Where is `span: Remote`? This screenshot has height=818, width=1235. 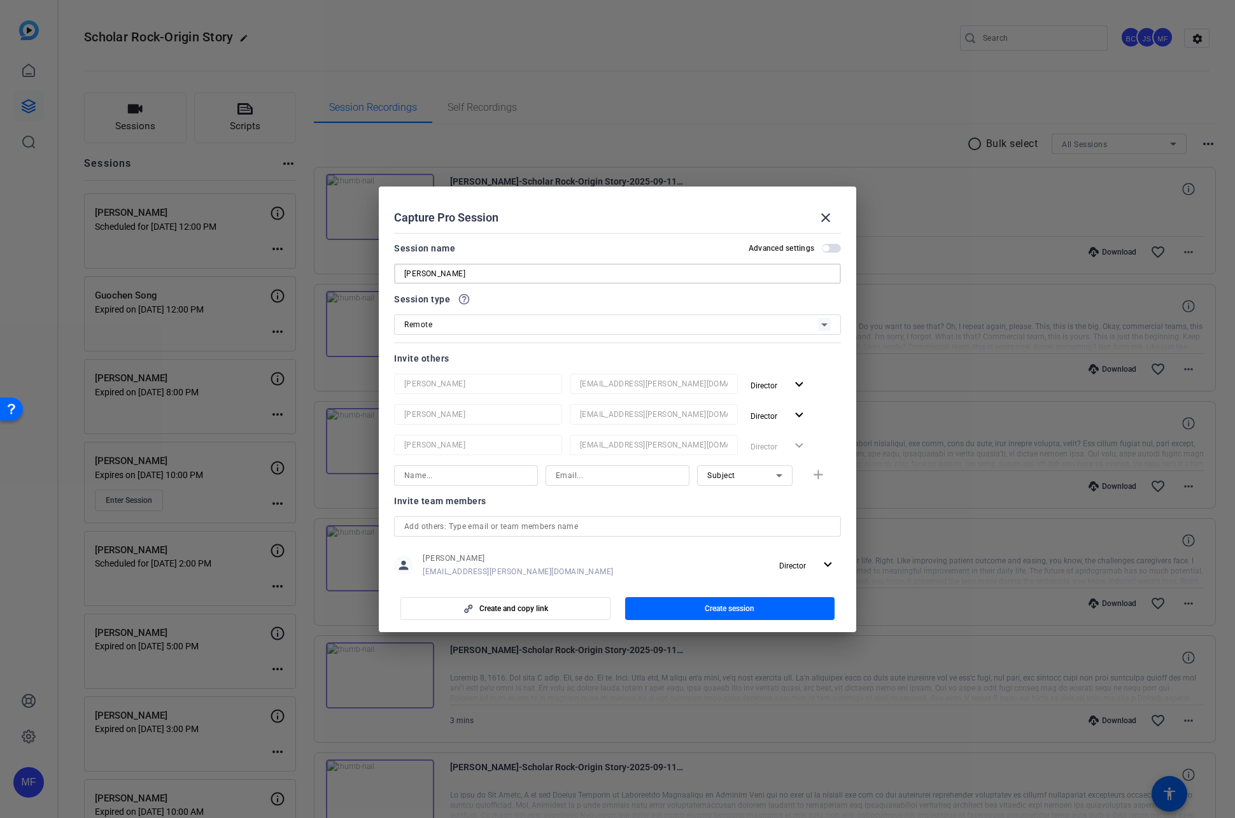 span: Remote is located at coordinates (418, 325).